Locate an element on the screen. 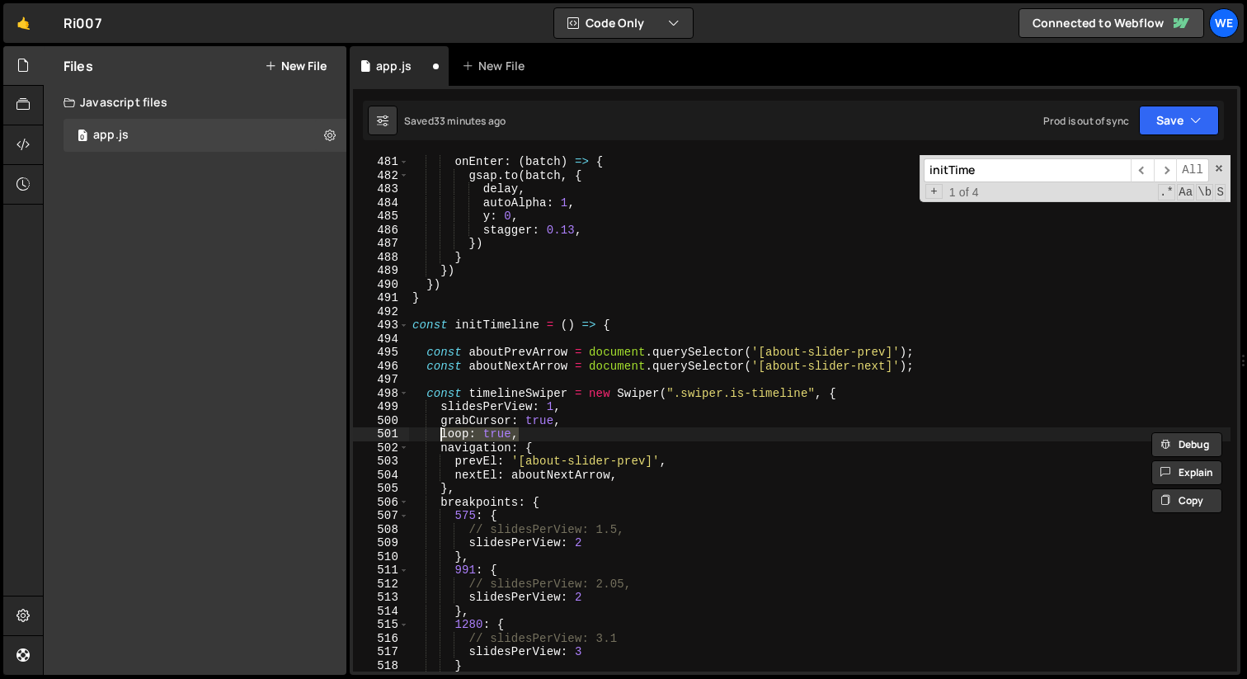  div: 500 is located at coordinates (381, 421).